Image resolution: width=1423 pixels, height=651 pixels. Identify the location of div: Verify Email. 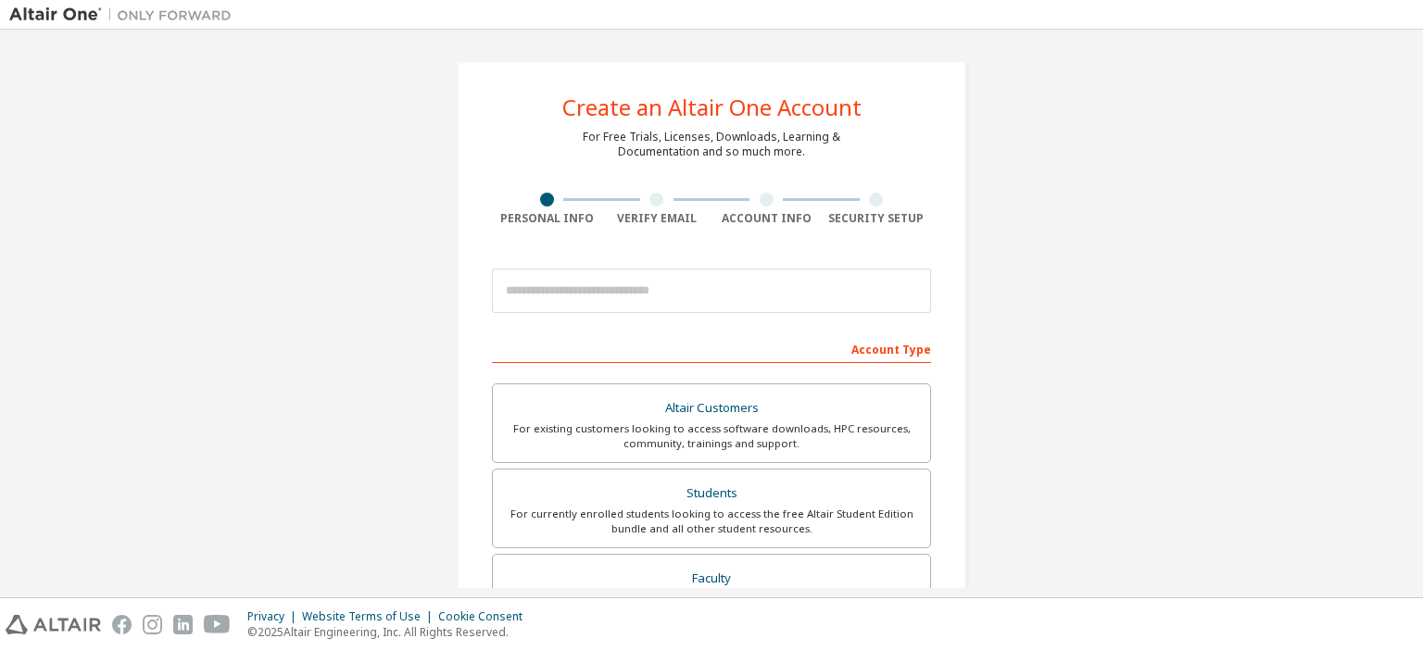
(657, 219).